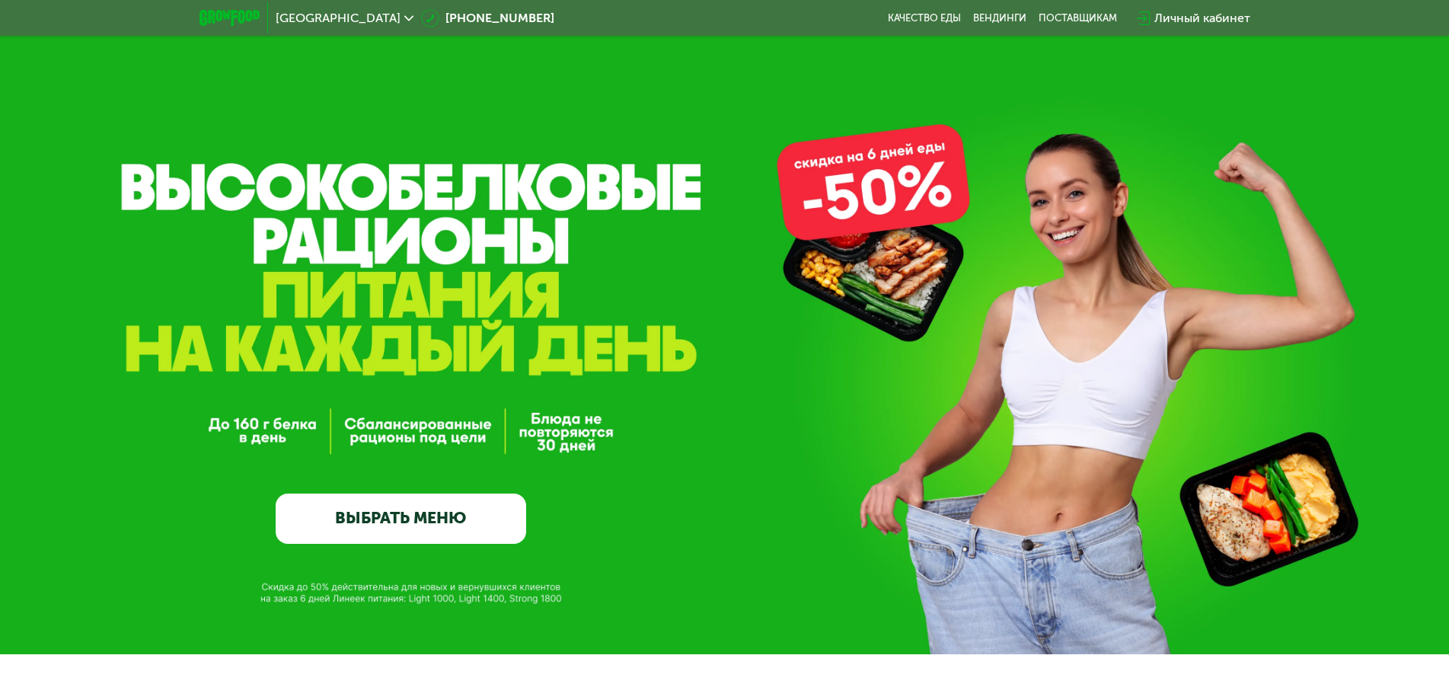 This screenshot has width=1449, height=700. Describe the element at coordinates (400, 519) in the screenshot. I see `a: ВЫБРАТЬ МЕНЮ` at that location.